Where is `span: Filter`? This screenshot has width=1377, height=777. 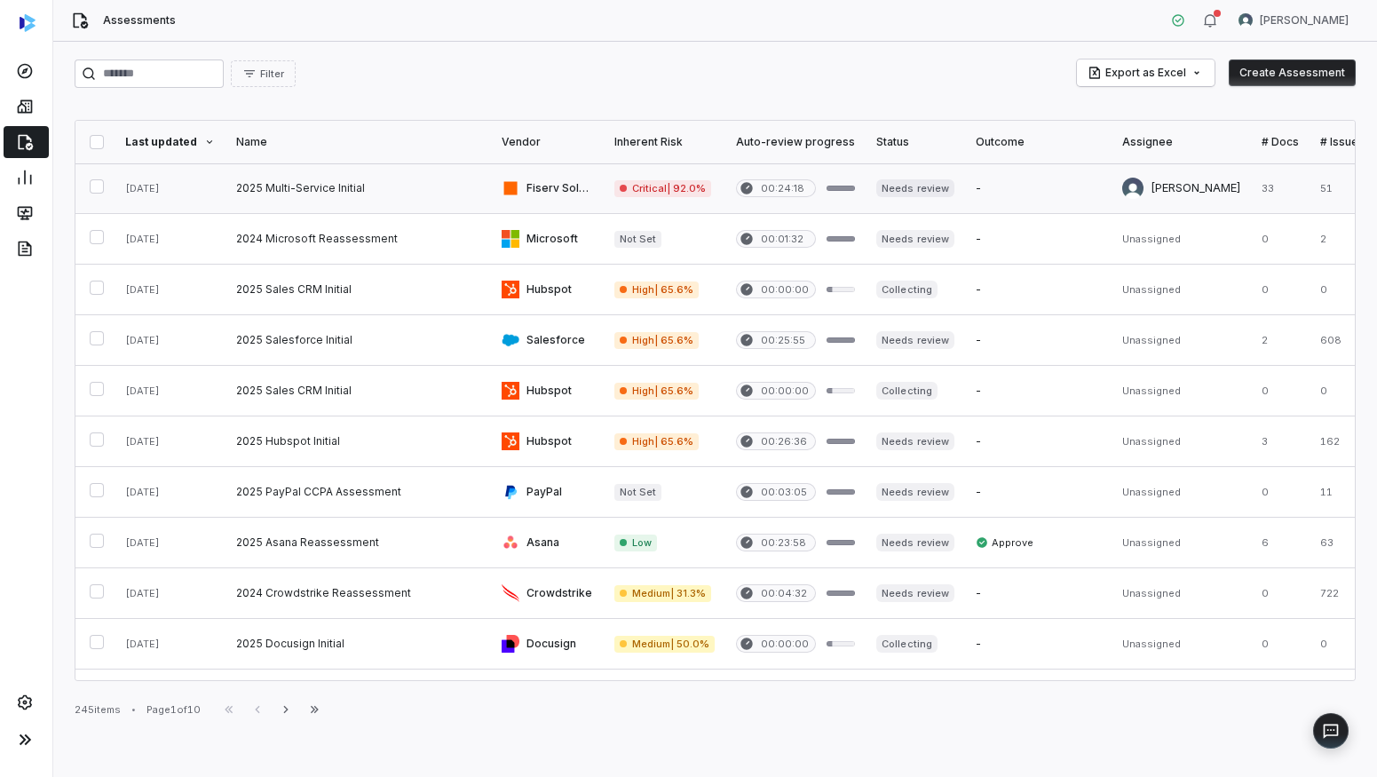 span: Filter is located at coordinates (272, 74).